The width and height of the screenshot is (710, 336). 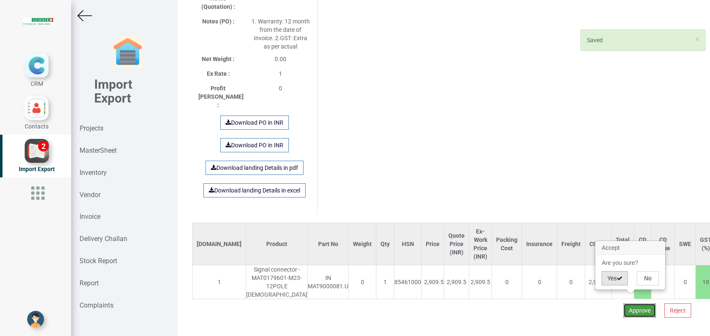 What do you see at coordinates (281, 59) in the screenshot?
I see `span: 0.00` at bounding box center [281, 59].